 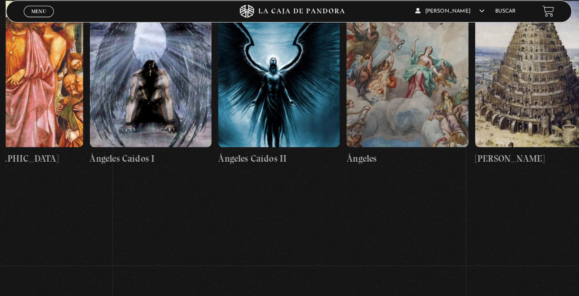 I want to click on h4: Ángeles Caídos II, so click(x=280, y=161).